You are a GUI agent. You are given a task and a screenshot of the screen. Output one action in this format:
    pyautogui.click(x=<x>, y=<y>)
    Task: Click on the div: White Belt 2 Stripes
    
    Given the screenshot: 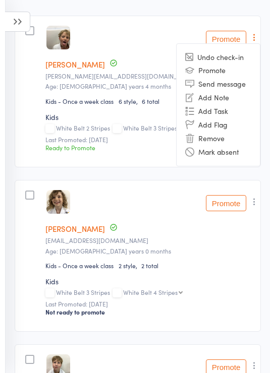 What is the action you would take?
    pyautogui.click(x=149, y=129)
    